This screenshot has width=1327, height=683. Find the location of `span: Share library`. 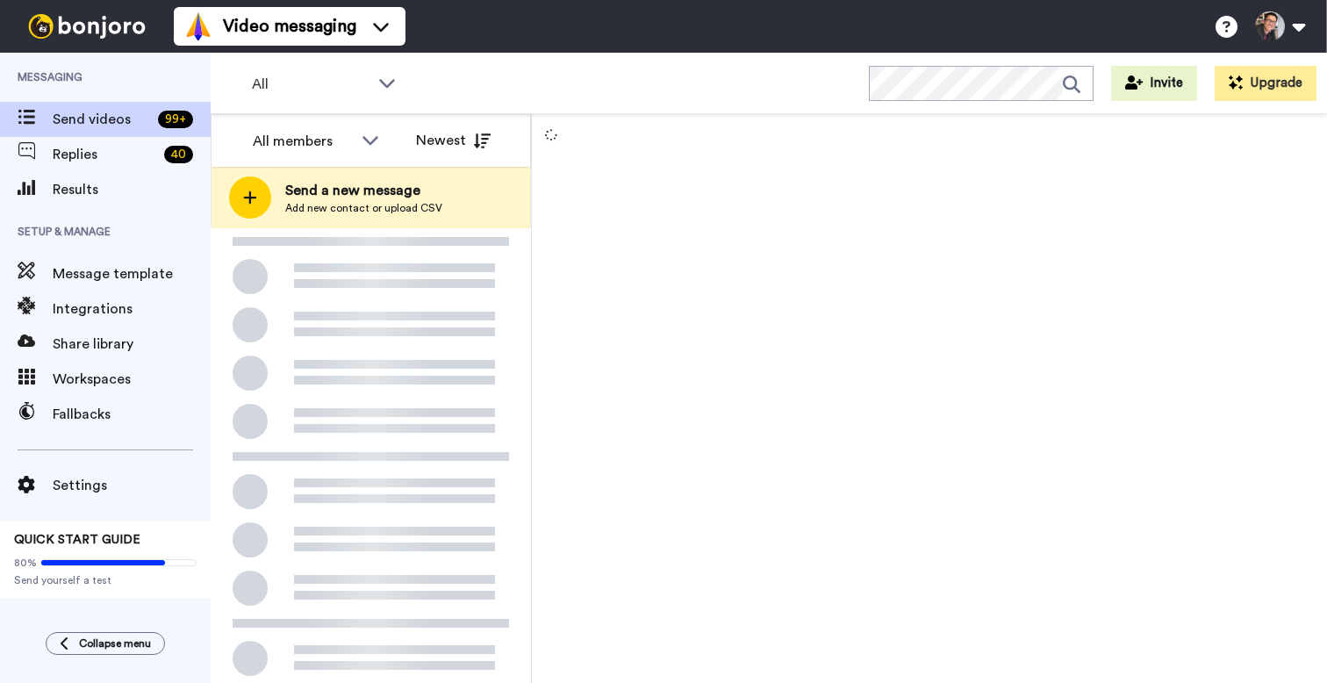

span: Share library is located at coordinates (132, 344).